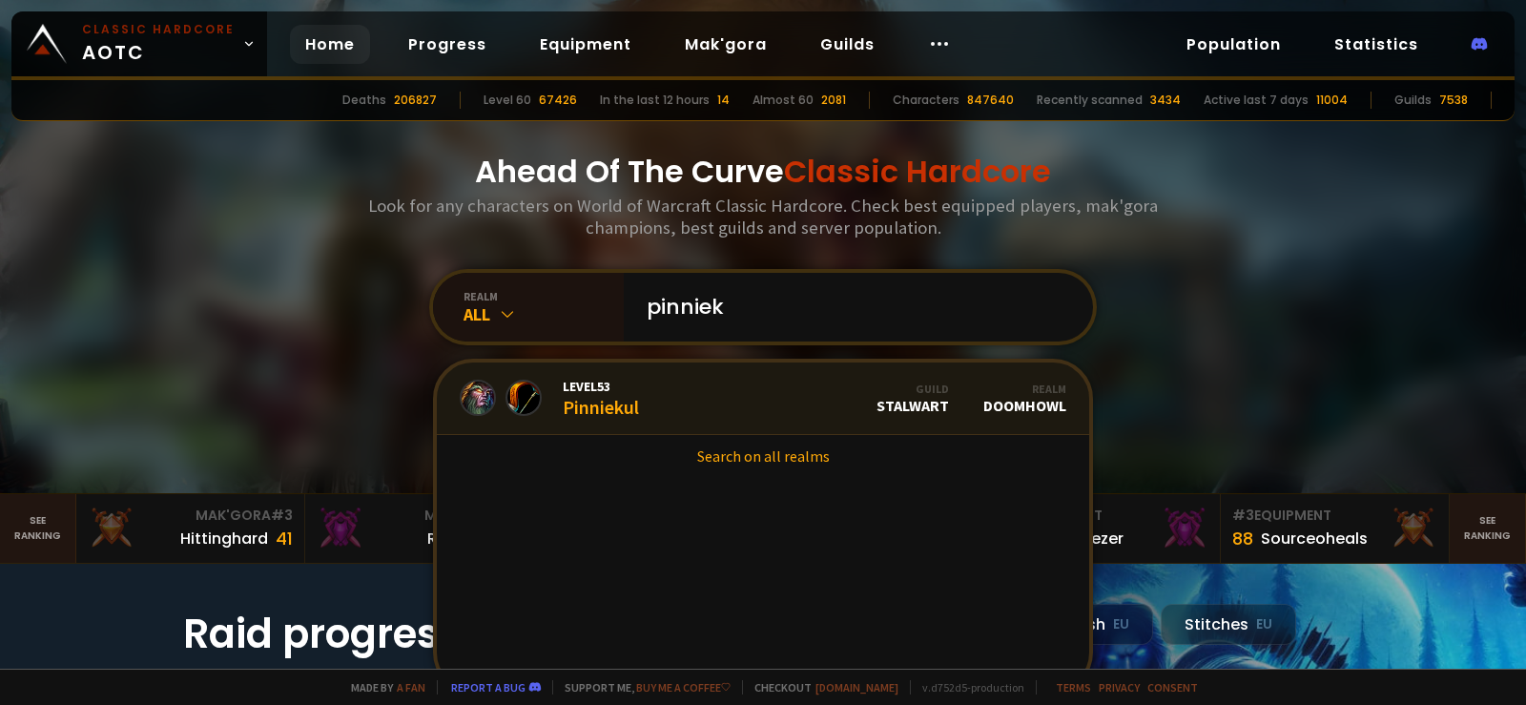 The image size is (1526, 705). What do you see at coordinates (1119, 687) in the screenshot?
I see `a: Privacy` at bounding box center [1119, 687].